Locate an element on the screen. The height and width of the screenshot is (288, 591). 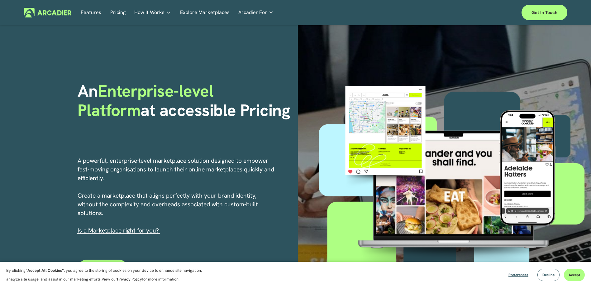
span: I is located at coordinates (118, 230).